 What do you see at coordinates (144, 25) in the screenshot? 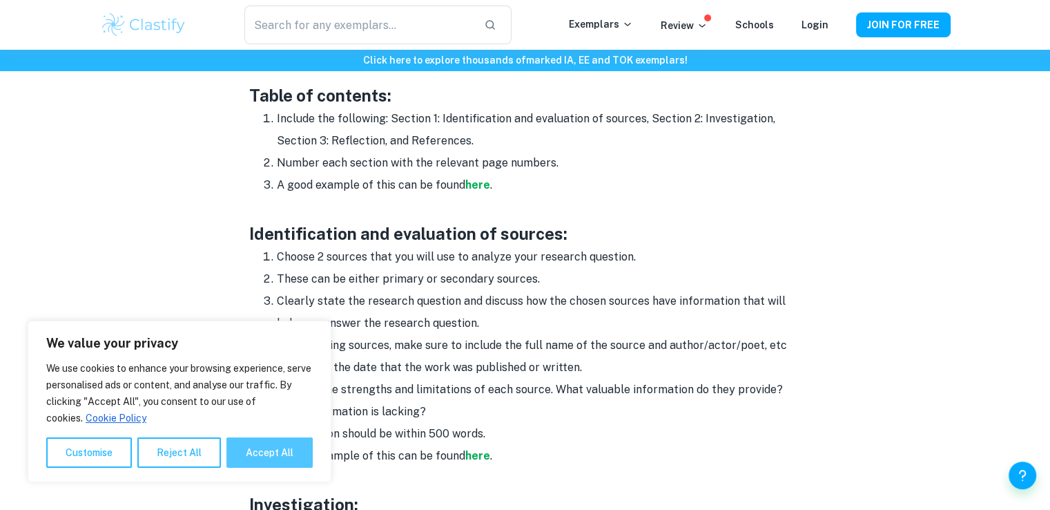
I see `img: Clastify logo` at bounding box center [144, 25].